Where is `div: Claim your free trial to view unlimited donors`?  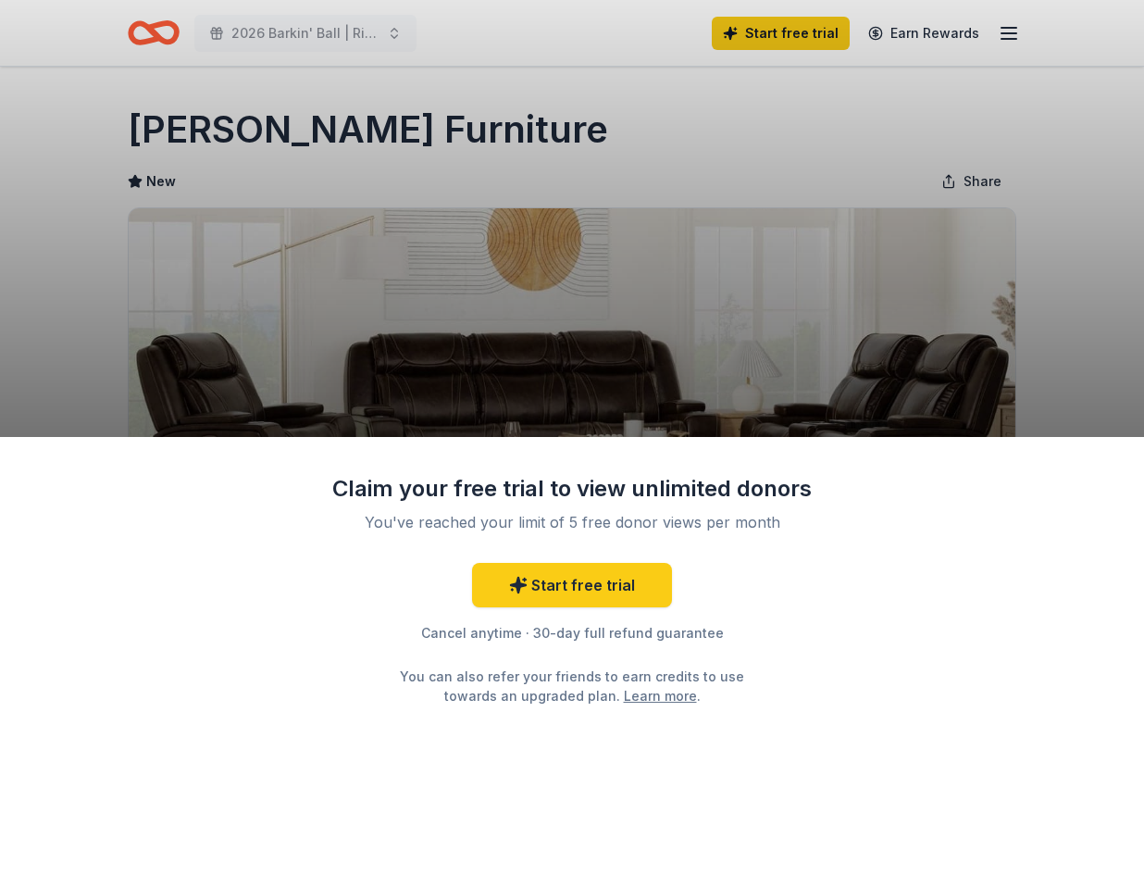
div: Claim your free trial to view unlimited donors is located at coordinates (572, 489).